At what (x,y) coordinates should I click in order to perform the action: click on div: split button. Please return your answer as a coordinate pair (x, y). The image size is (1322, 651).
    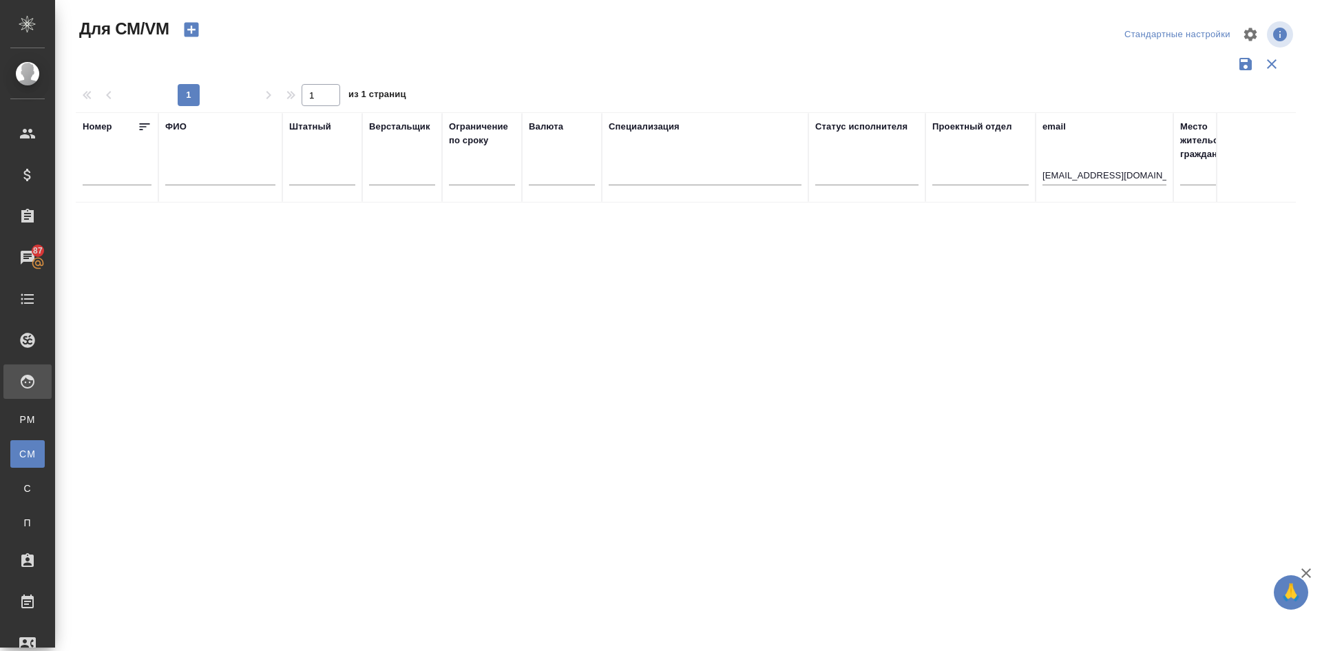
    Looking at the image, I should click on (1177, 34).